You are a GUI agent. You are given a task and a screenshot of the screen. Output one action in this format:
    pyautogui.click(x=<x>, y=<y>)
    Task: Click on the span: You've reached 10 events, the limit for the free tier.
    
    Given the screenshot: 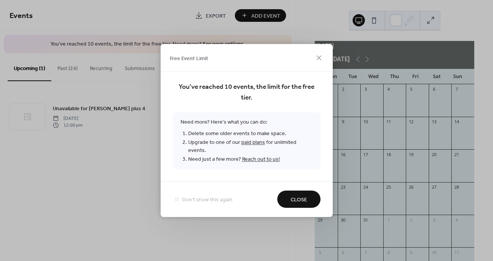 What is the action you would take?
    pyautogui.click(x=247, y=93)
    